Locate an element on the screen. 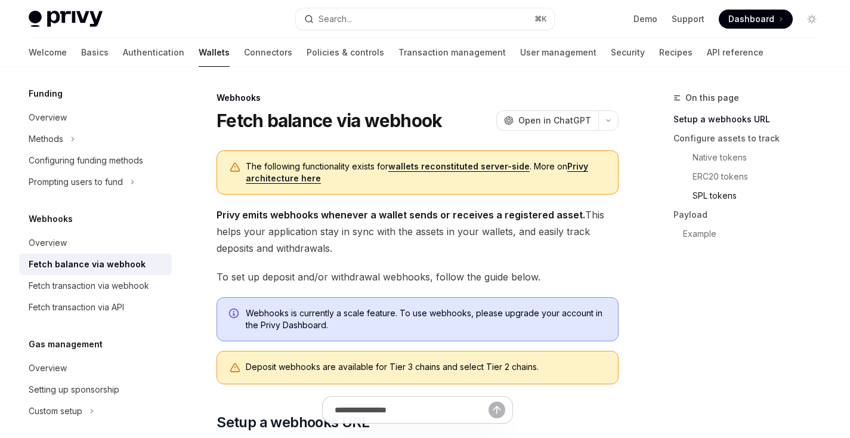  a: Configuring funding methods is located at coordinates (95, 160).